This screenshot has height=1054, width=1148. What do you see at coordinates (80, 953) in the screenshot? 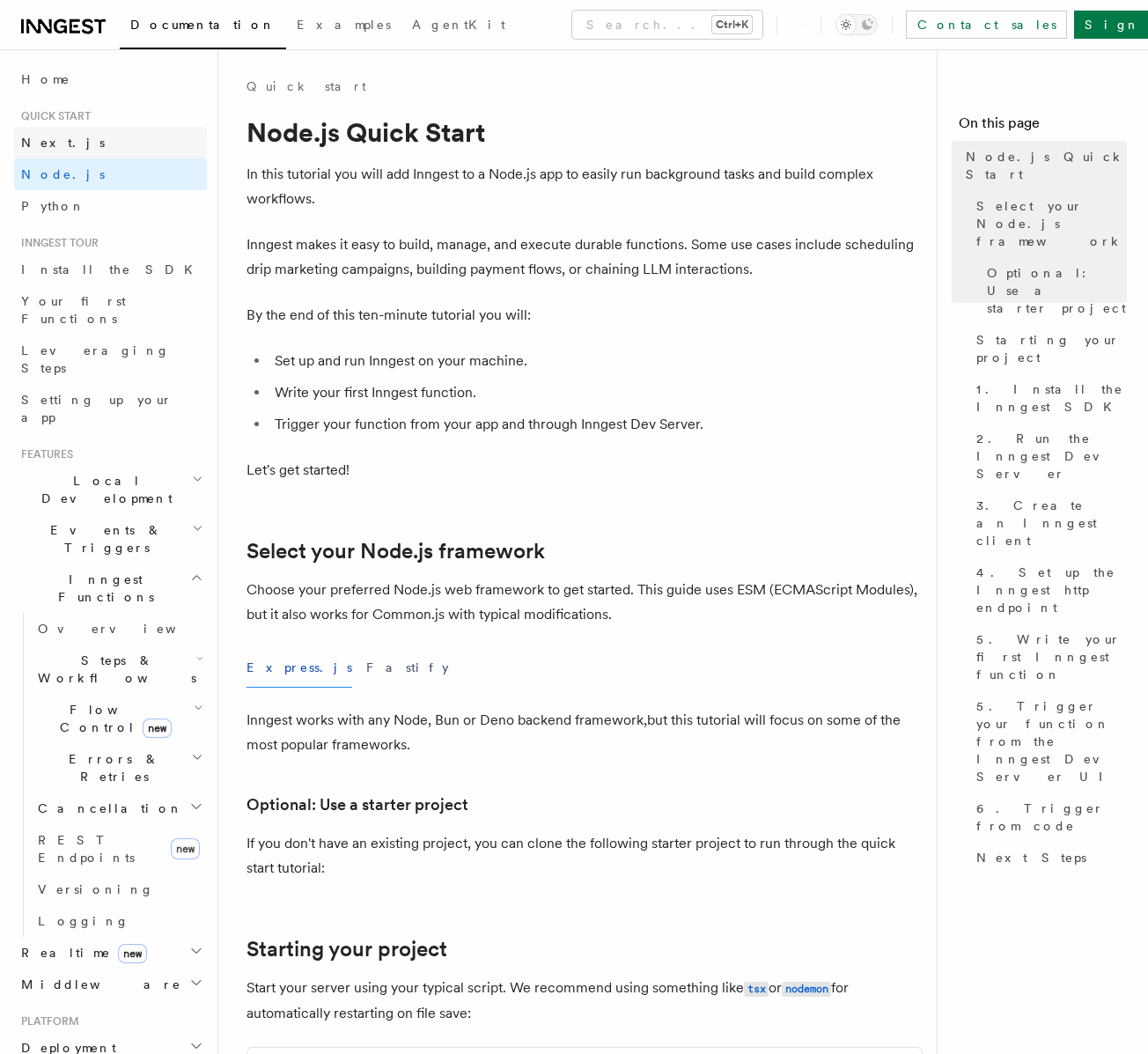
I see `span: Realtime` at bounding box center [80, 953].